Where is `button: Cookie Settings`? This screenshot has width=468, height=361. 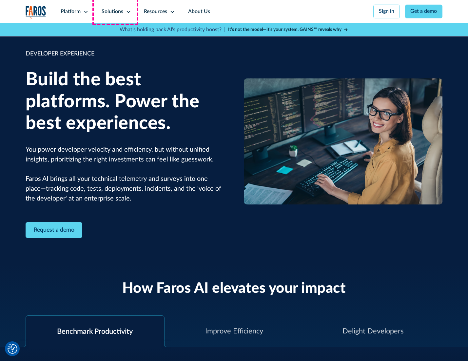 button: Cookie Settings is located at coordinates (12, 349).